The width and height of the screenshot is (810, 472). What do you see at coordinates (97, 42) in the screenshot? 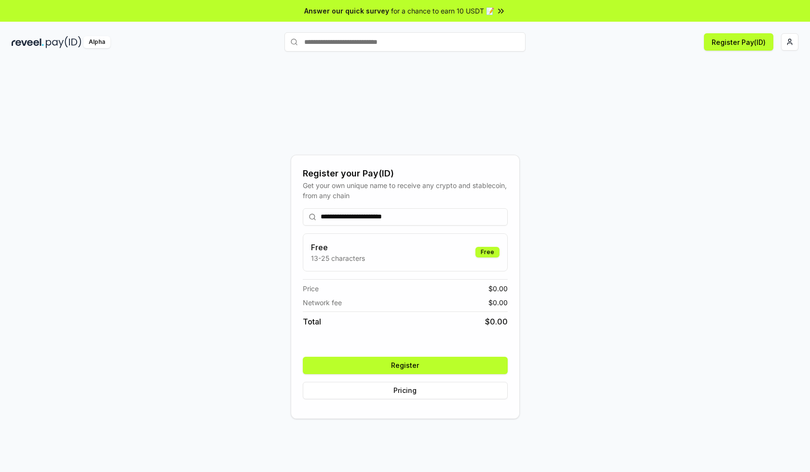
I see `div: Alpha` at bounding box center [97, 42].